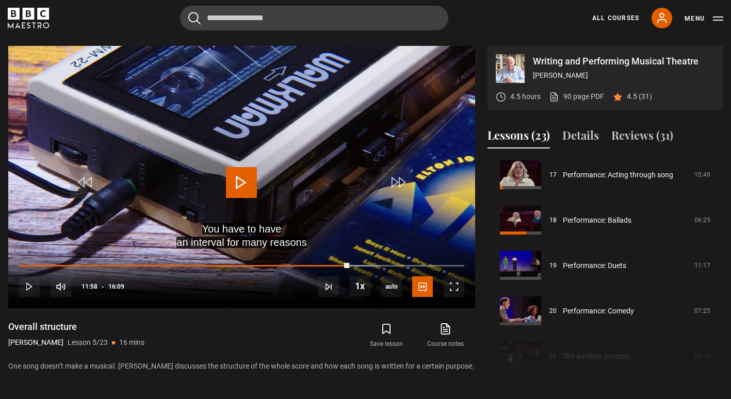  What do you see at coordinates (392, 287) in the screenshot?
I see `span: auto` at bounding box center [392, 287].